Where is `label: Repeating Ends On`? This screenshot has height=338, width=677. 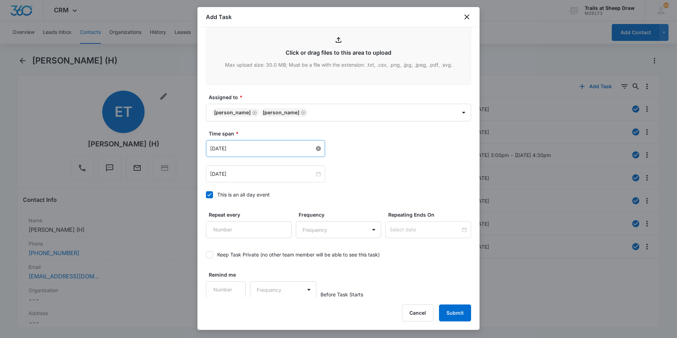 label: Repeating Ends On is located at coordinates (431, 215).